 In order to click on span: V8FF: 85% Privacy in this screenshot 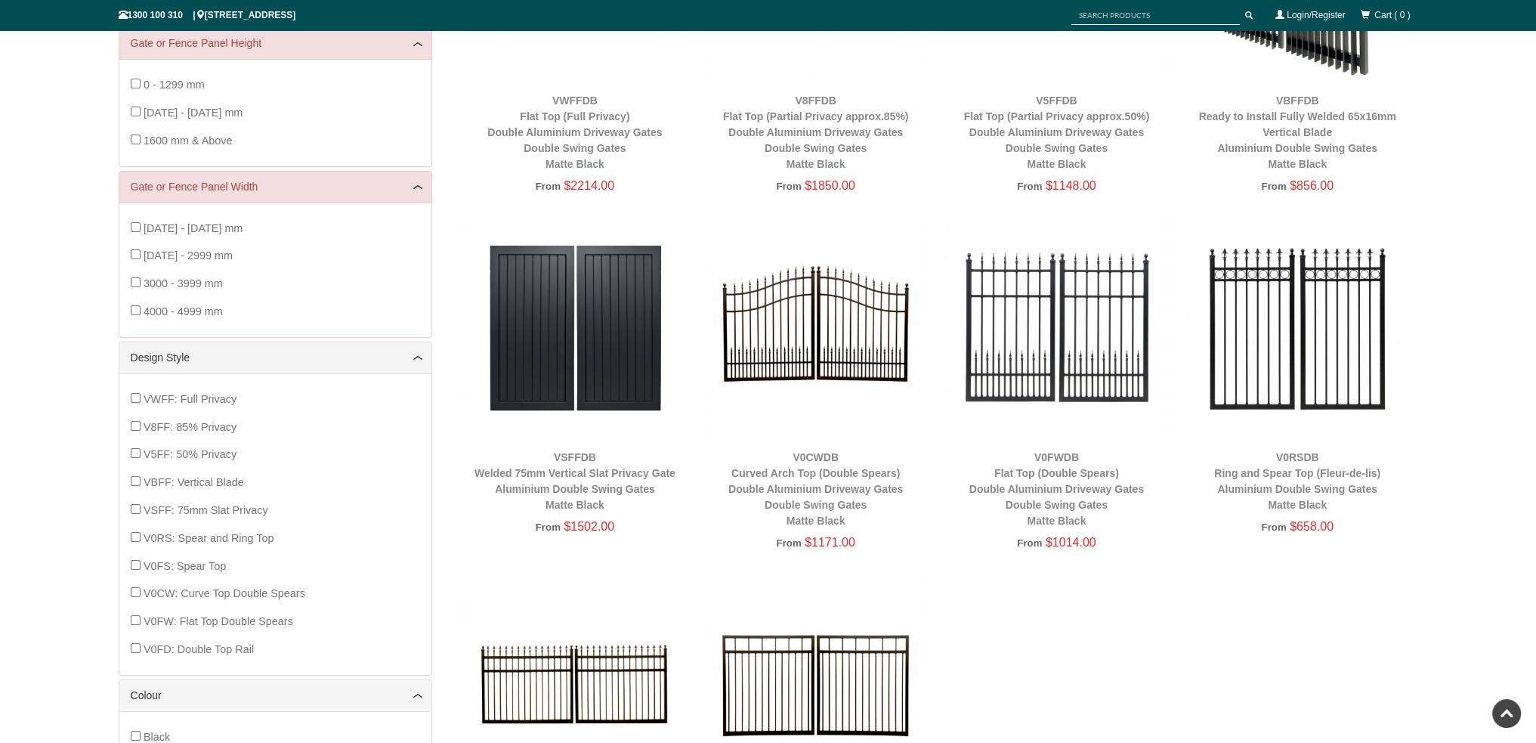, I will do `click(190, 427)`.